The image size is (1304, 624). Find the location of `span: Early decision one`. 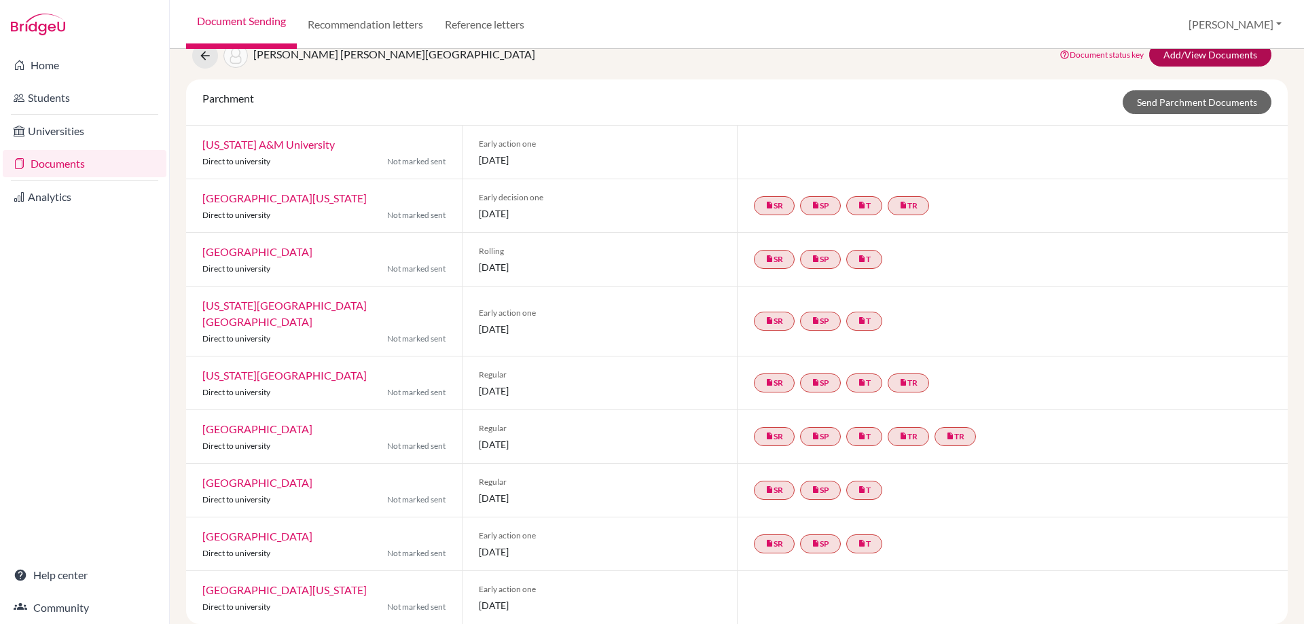

span: Early decision one is located at coordinates (600, 198).